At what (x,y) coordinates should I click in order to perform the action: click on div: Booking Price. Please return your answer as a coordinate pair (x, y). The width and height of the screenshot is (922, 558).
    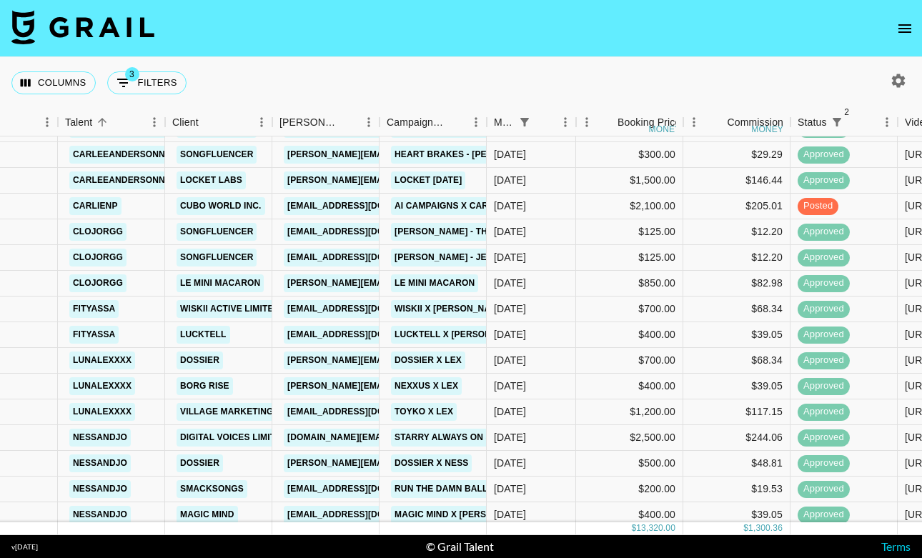
    Looking at the image, I should click on (649, 122).